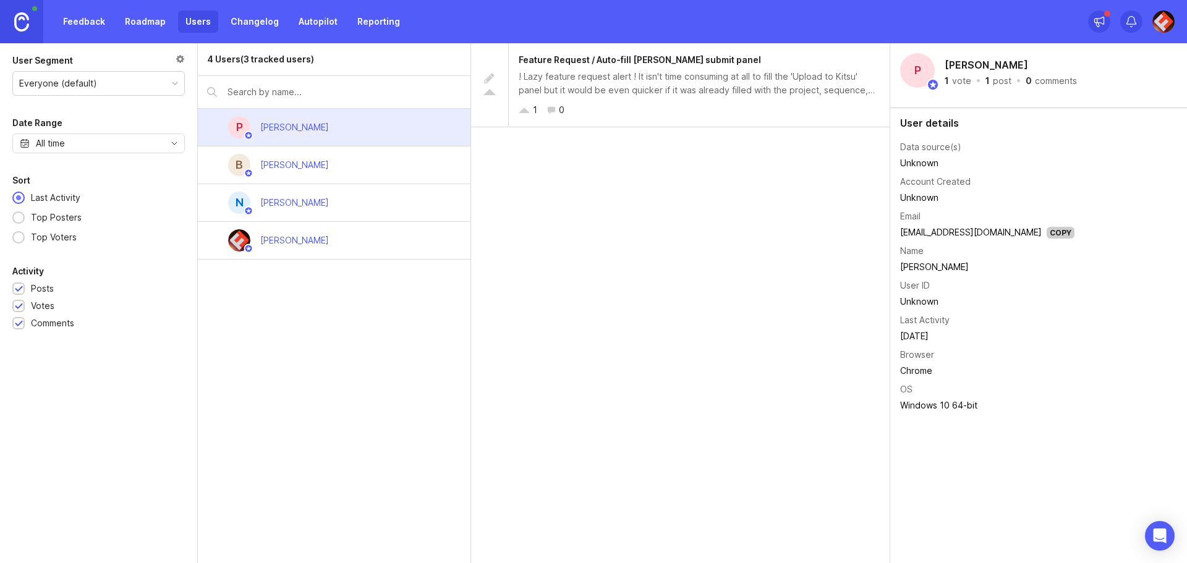  Describe the element at coordinates (1038, 123) in the screenshot. I see `div: User details` at that location.